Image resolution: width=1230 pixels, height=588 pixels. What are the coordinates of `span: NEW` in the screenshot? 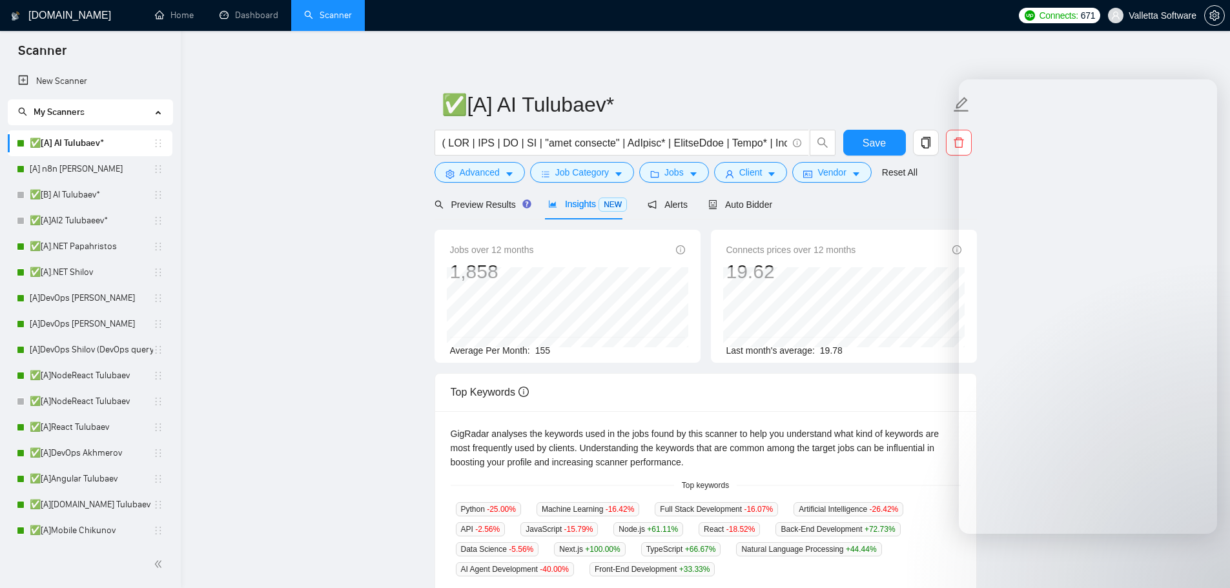 It's located at (613, 205).